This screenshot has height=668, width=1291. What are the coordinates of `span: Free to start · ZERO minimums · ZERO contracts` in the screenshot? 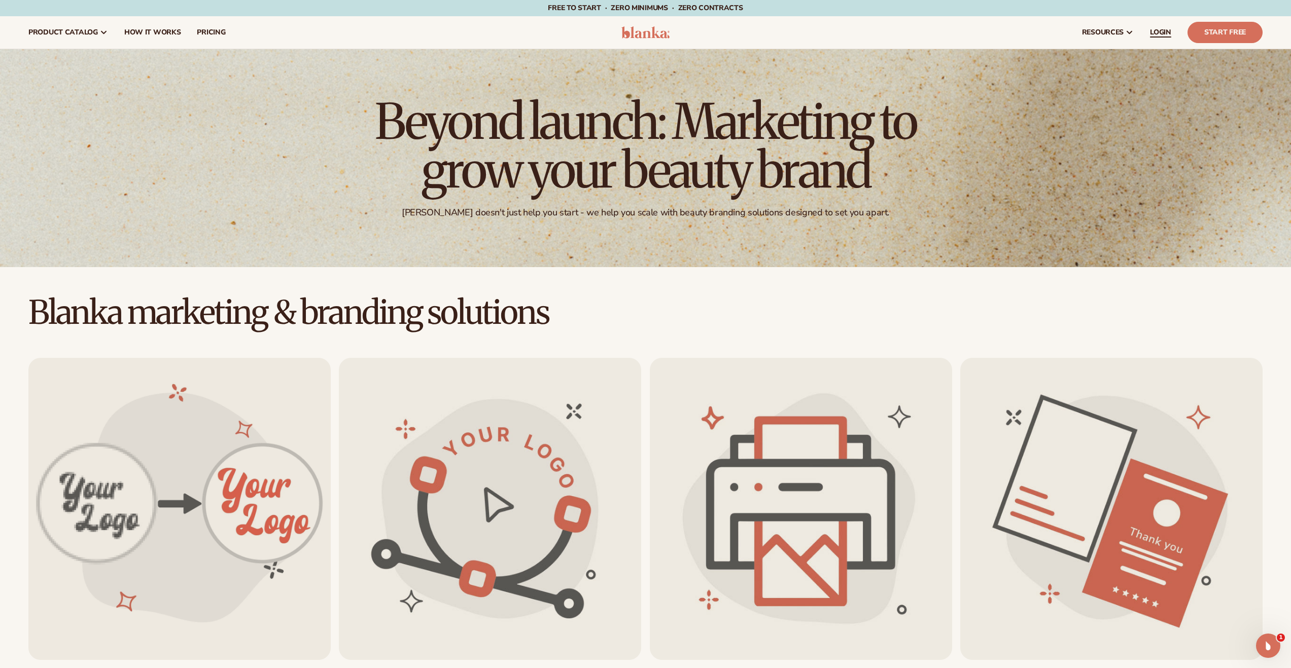 It's located at (645, 8).